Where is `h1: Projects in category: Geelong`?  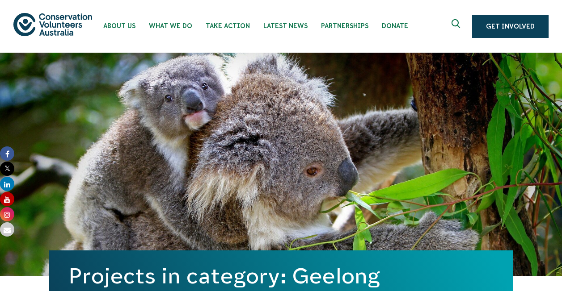 h1: Projects in category: Geelong is located at coordinates (281, 276).